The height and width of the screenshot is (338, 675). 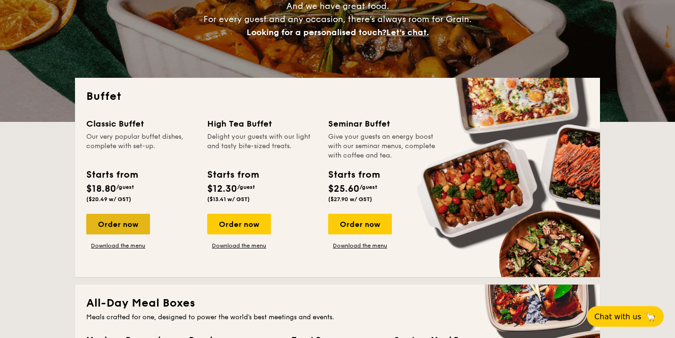 What do you see at coordinates (262, 124) in the screenshot?
I see `div: High Tea Buffet` at bounding box center [262, 124].